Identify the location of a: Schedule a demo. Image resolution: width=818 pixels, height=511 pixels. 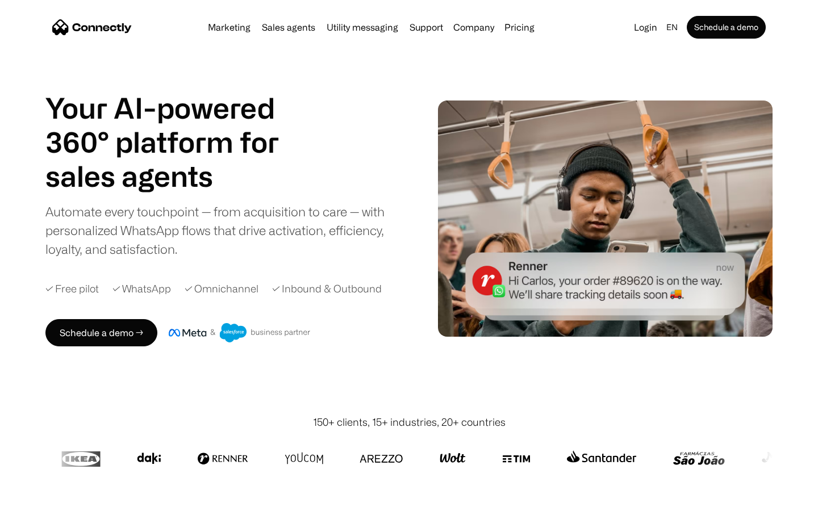
(726, 27).